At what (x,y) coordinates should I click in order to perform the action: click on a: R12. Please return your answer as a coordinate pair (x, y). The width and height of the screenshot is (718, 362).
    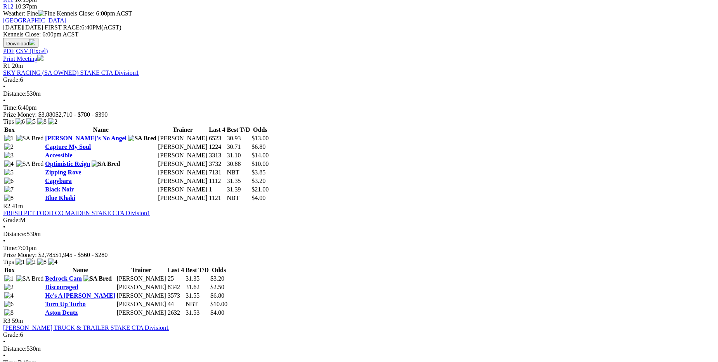
    Looking at the image, I should click on (8, 6).